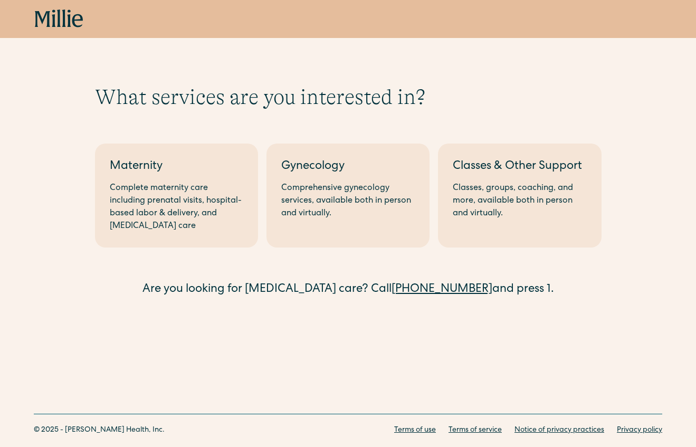 Image resolution: width=696 pixels, height=447 pixels. Describe the element at coordinates (348, 195) in the screenshot. I see `a: GynecologyComprehensive gynecology services, available both in person and virtually.` at that location.